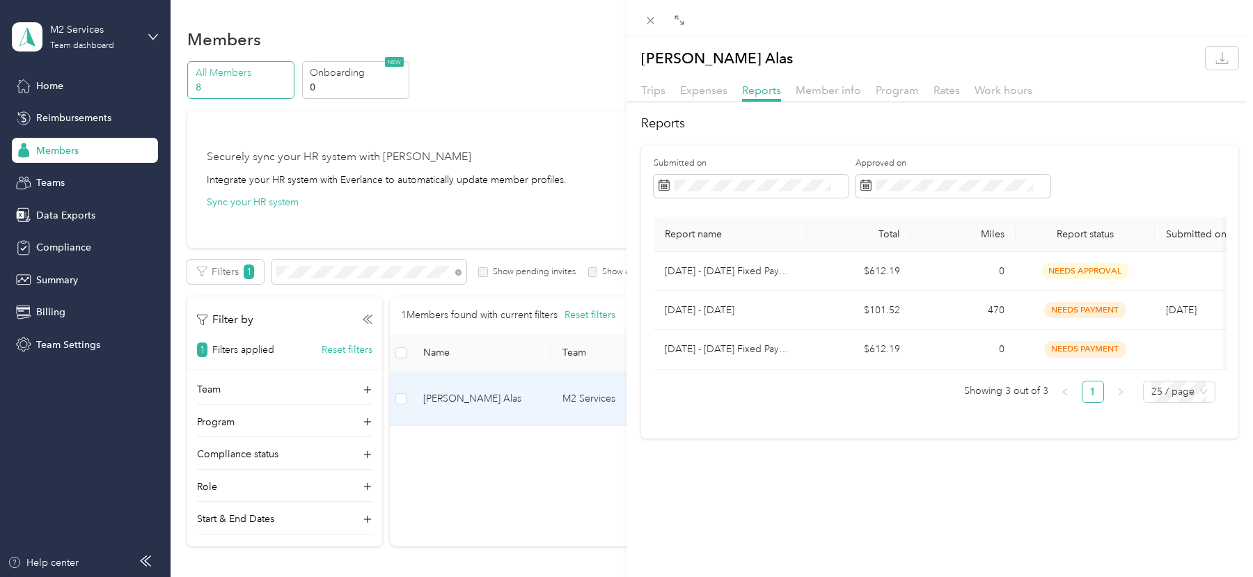 The height and width of the screenshot is (577, 1253). I want to click on span: Member info, so click(829, 90).